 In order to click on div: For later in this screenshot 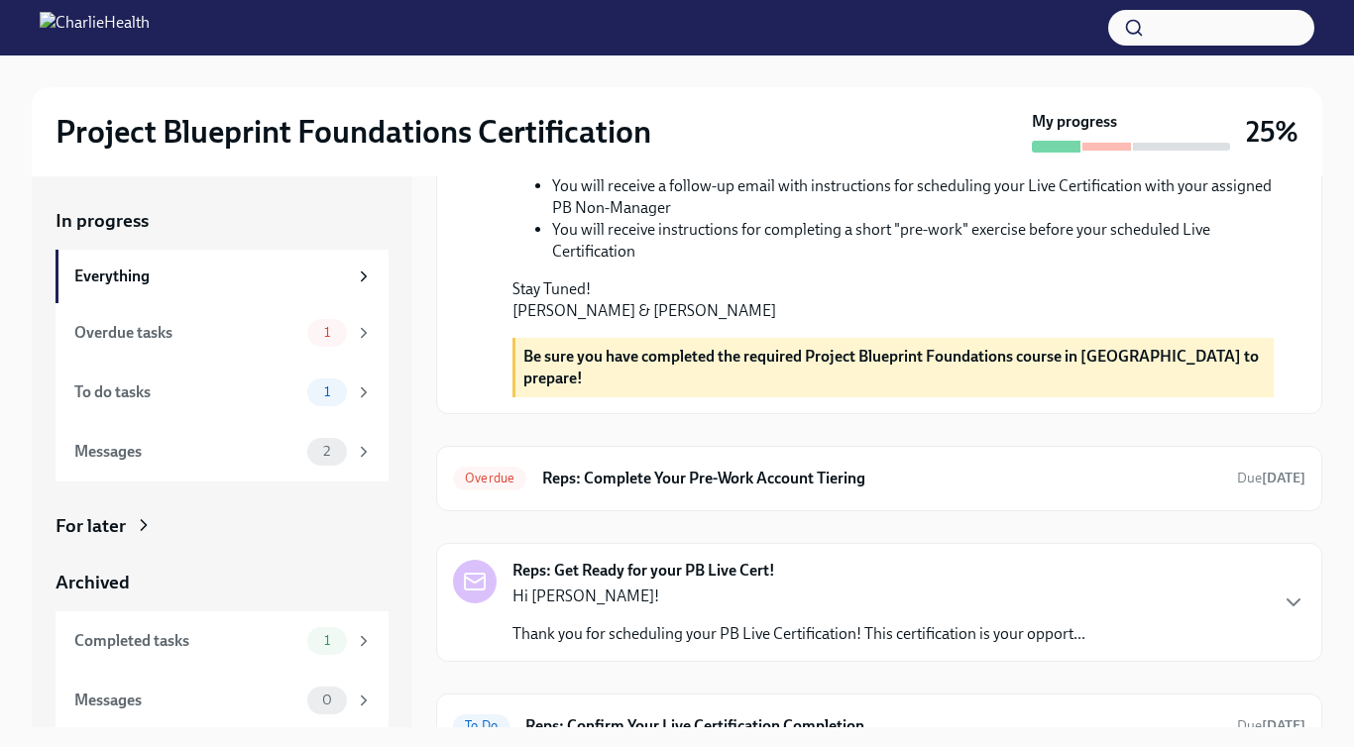, I will do `click(90, 526)`.